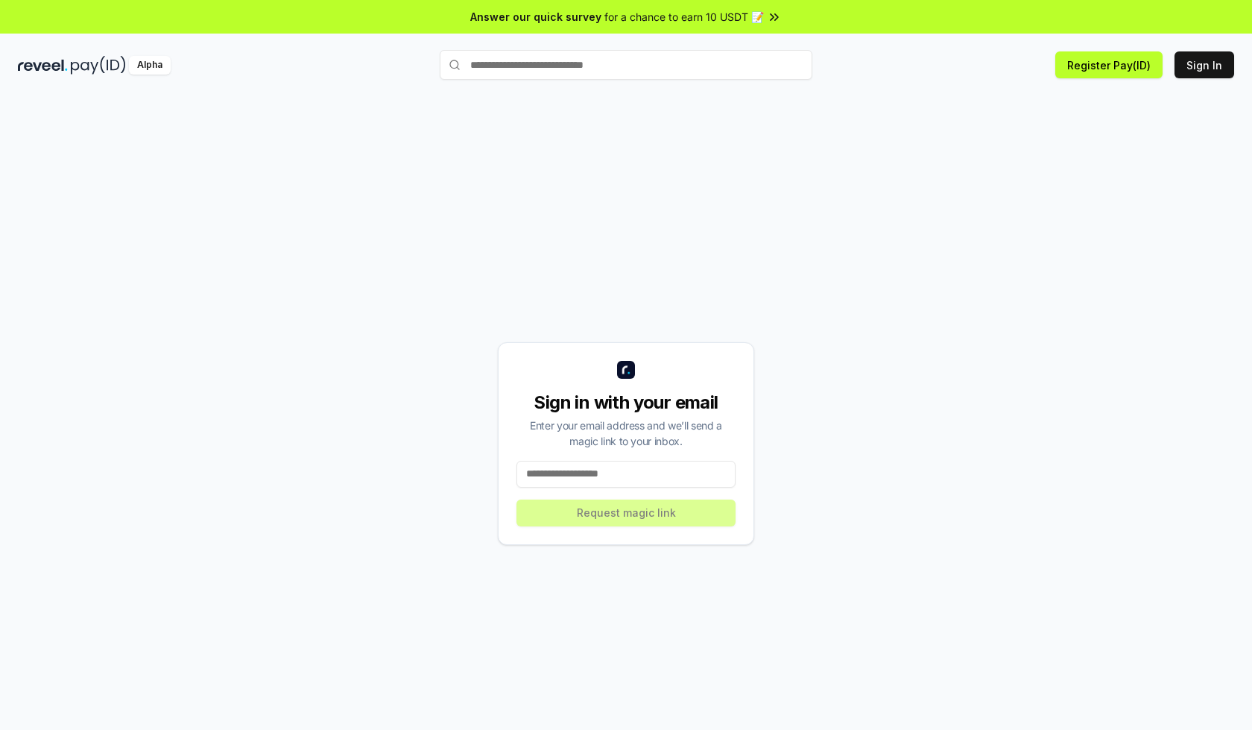 This screenshot has width=1252, height=730. Describe the element at coordinates (1205, 65) in the screenshot. I see `button: Sign In` at that location.